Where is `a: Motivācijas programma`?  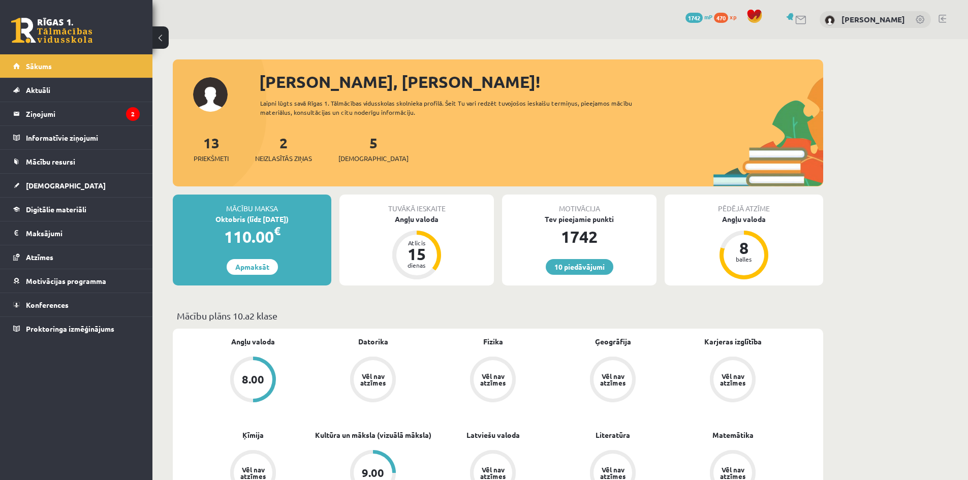
a: Motivācijas programma is located at coordinates (76, 281).